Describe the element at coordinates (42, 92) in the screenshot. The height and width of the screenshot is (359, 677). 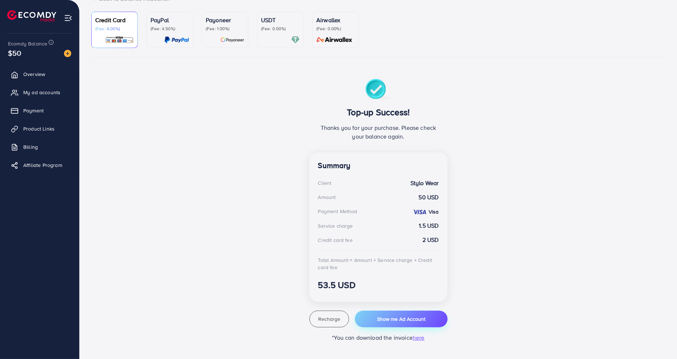
I see `span: My ad accounts` at that location.